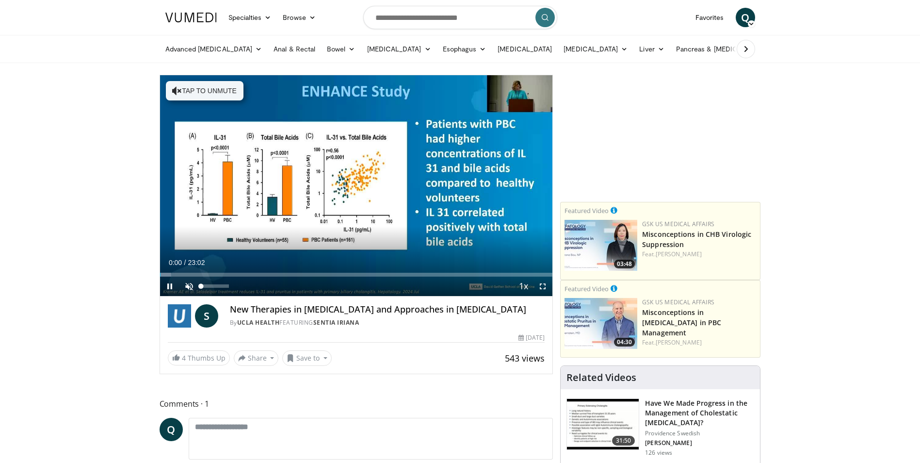  Describe the element at coordinates (624, 264) in the screenshot. I see `span: 03:48` at that location.